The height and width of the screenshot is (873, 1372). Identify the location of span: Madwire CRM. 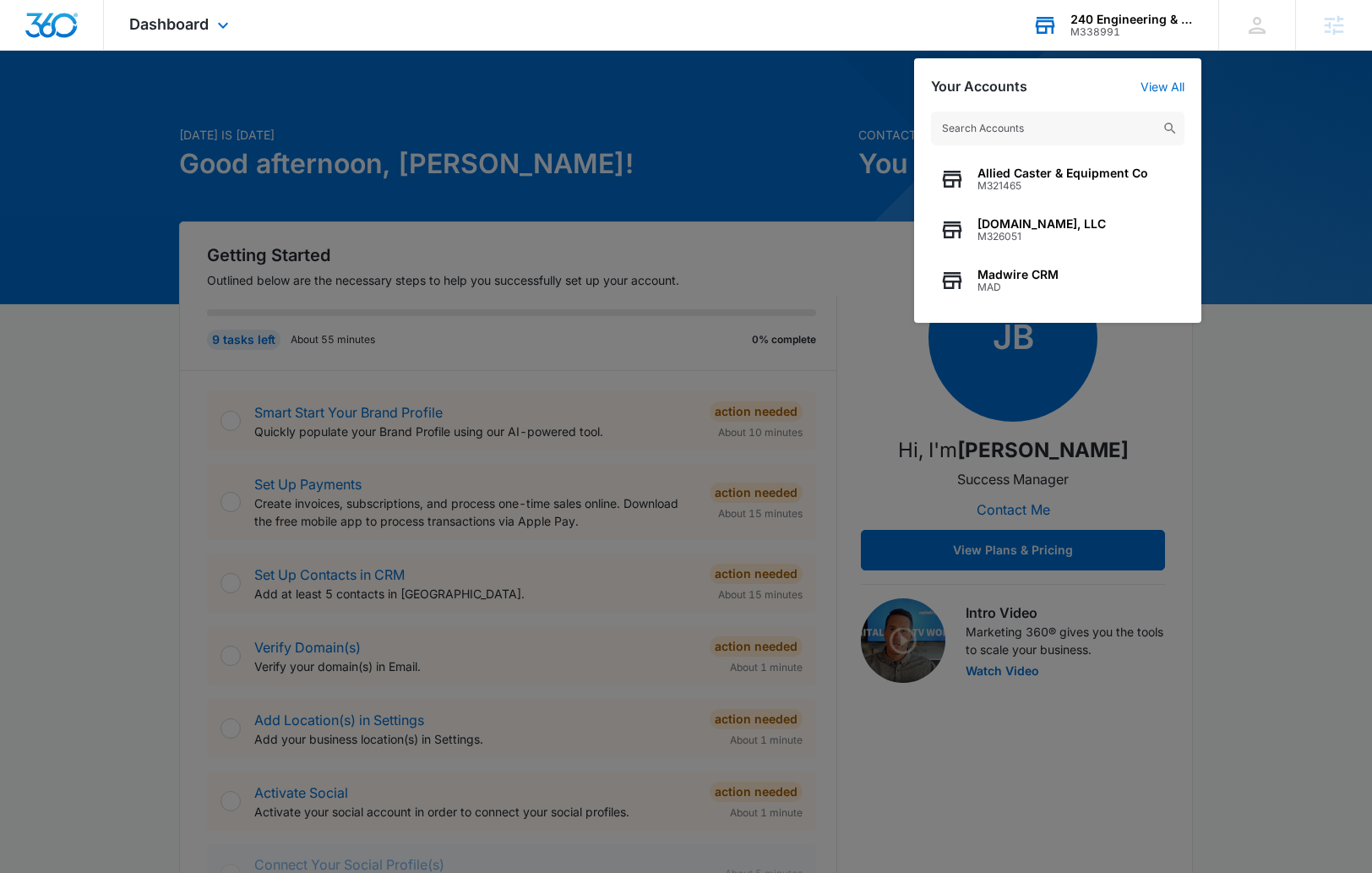
(1018, 275).